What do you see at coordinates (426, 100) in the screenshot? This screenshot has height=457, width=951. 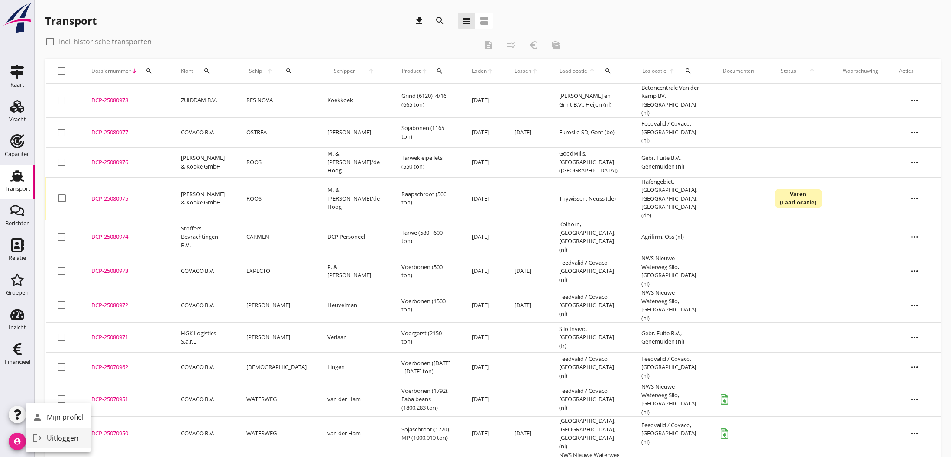 I see `td: Grind (6120), 4/16 (665 ton)` at bounding box center [426, 100].